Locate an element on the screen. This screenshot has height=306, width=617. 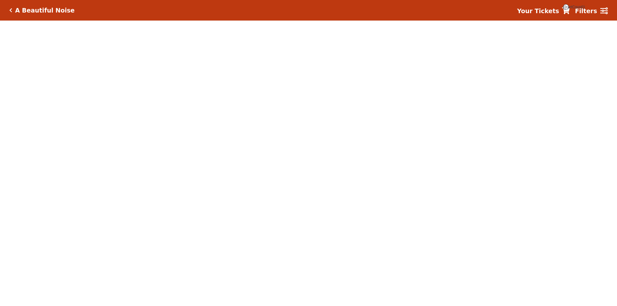
a: Filters is located at coordinates (591, 11).